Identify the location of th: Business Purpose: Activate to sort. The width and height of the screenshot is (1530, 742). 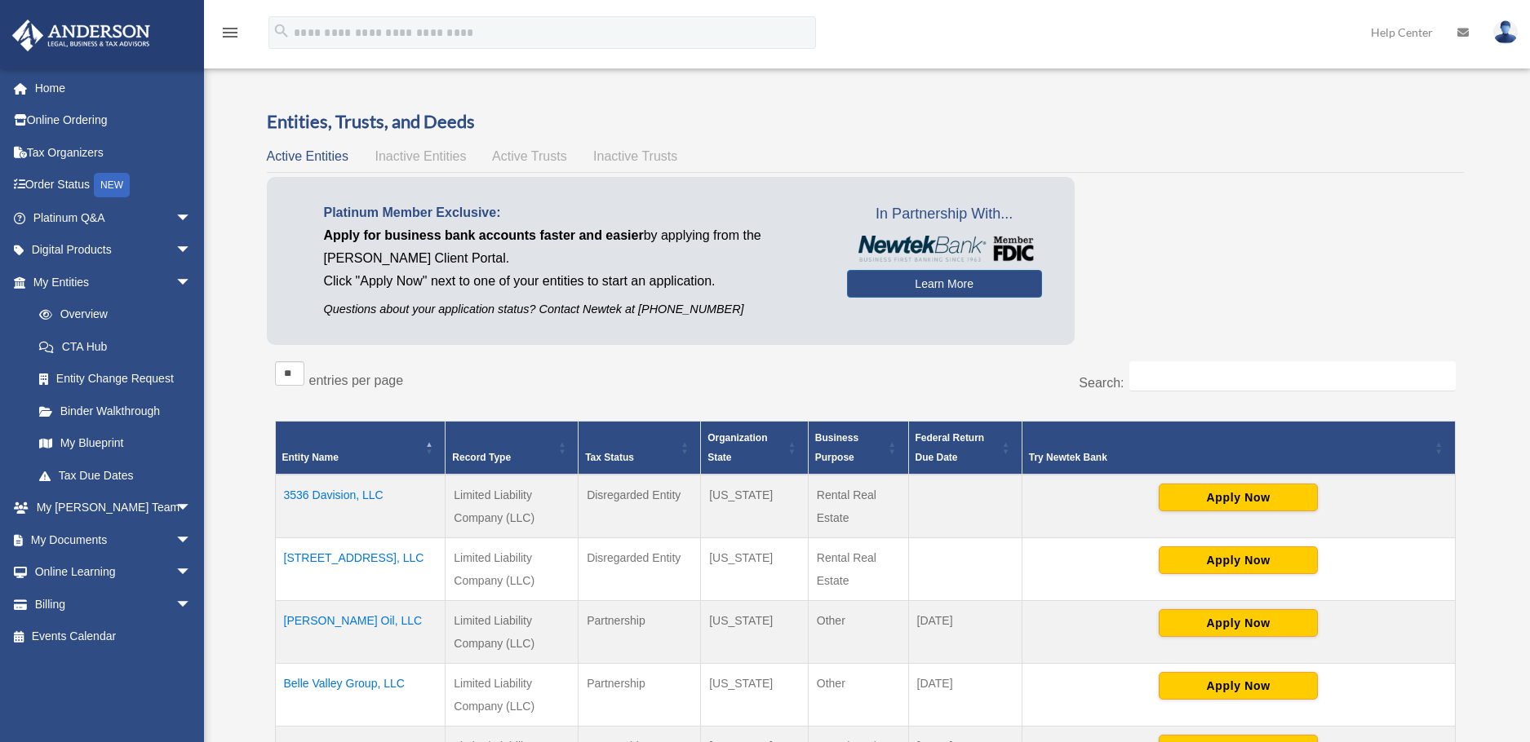
(857, 449).